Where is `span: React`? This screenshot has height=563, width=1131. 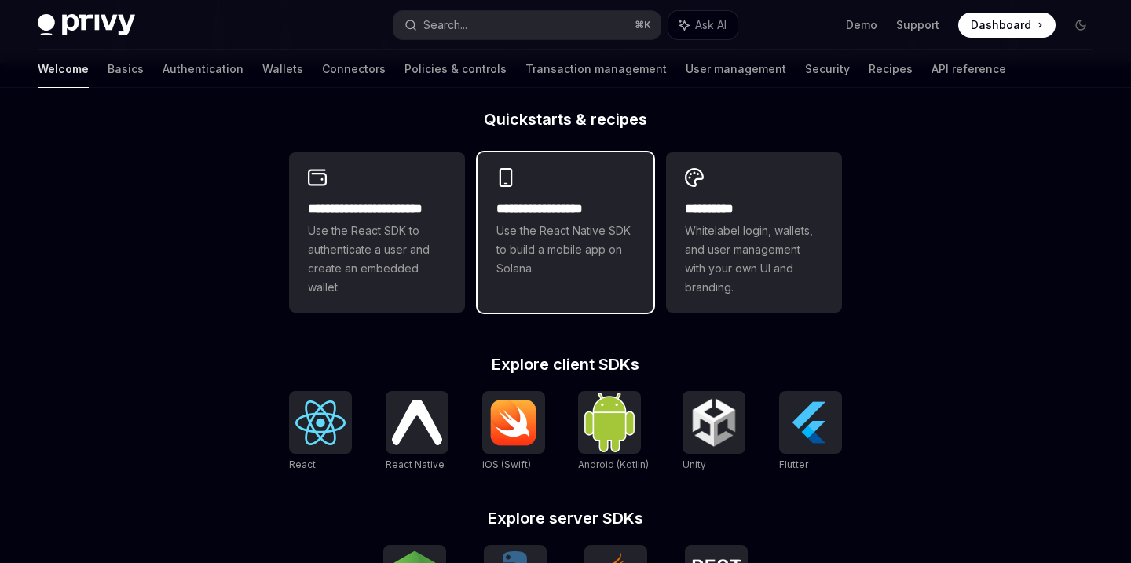 span: React is located at coordinates (302, 464).